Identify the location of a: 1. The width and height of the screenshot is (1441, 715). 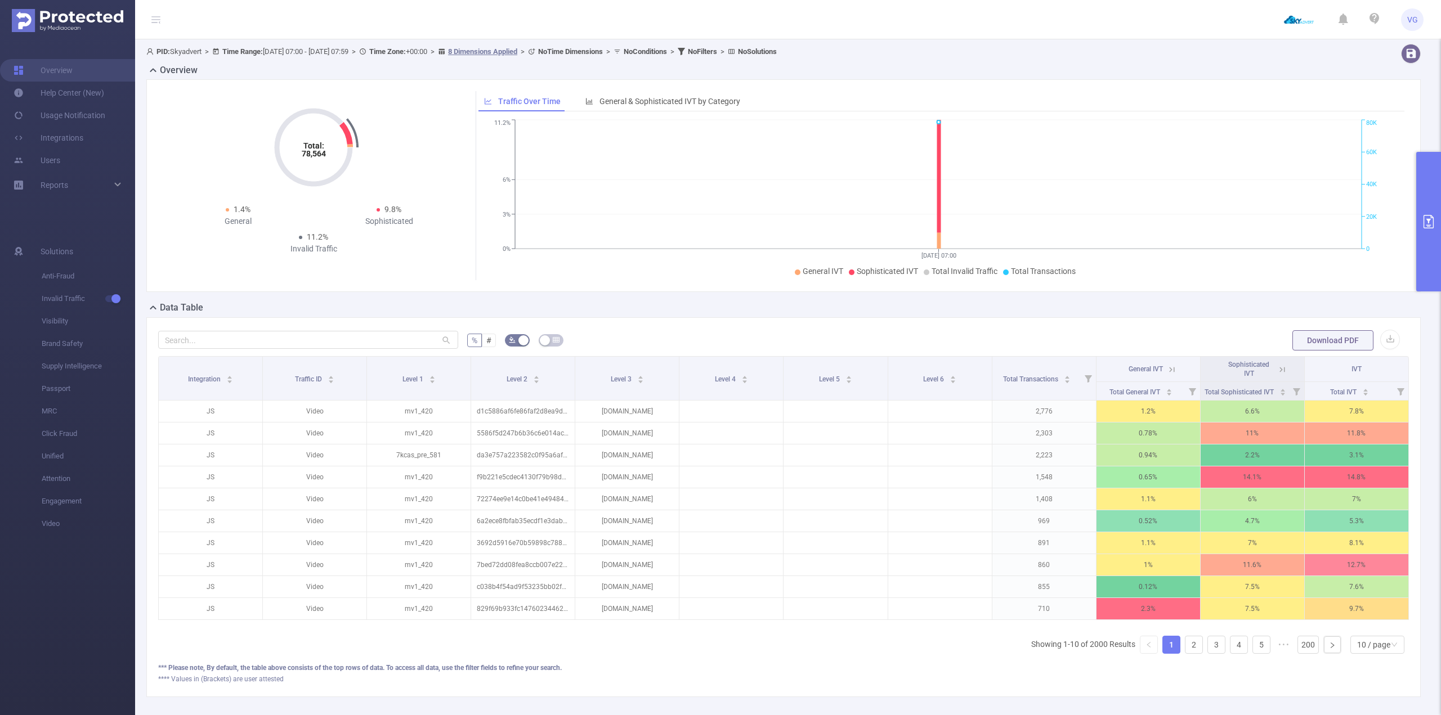
(1171, 645).